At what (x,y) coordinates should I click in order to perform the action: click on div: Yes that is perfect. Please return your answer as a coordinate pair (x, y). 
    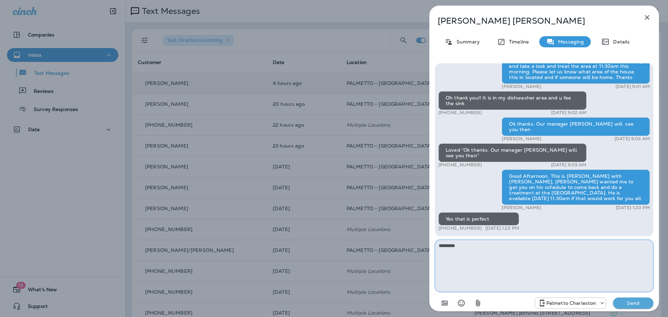
    Looking at the image, I should click on (479, 219).